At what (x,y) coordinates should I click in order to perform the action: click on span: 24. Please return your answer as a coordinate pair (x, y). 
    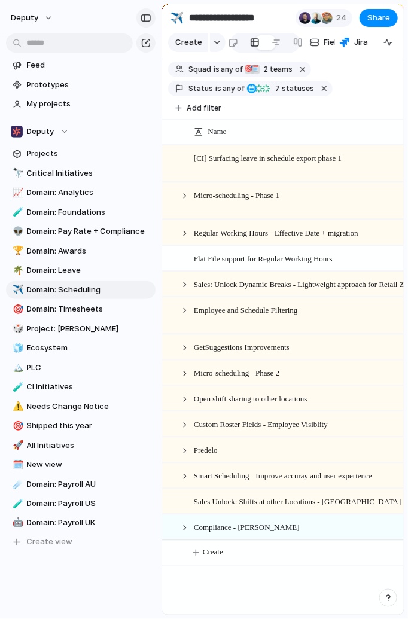
    Looking at the image, I should click on (343, 18).